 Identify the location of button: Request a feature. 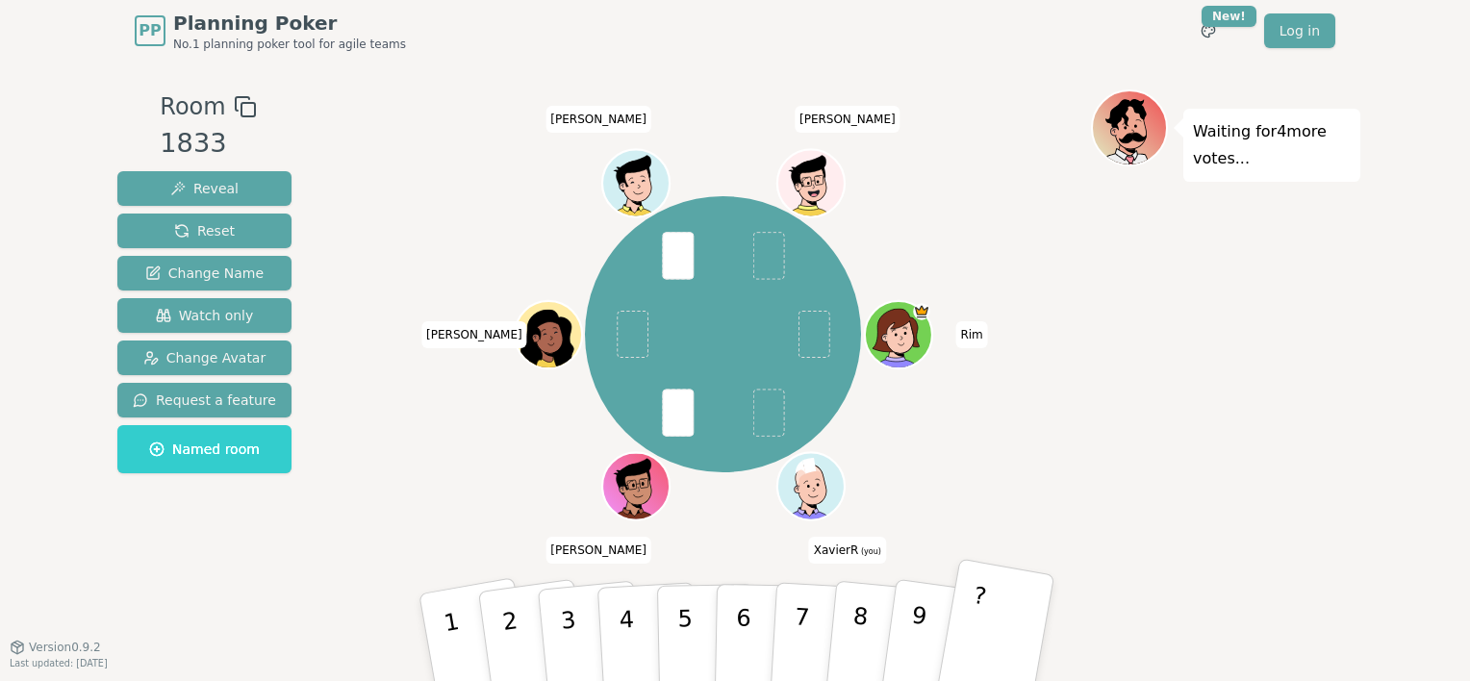
(204, 400).